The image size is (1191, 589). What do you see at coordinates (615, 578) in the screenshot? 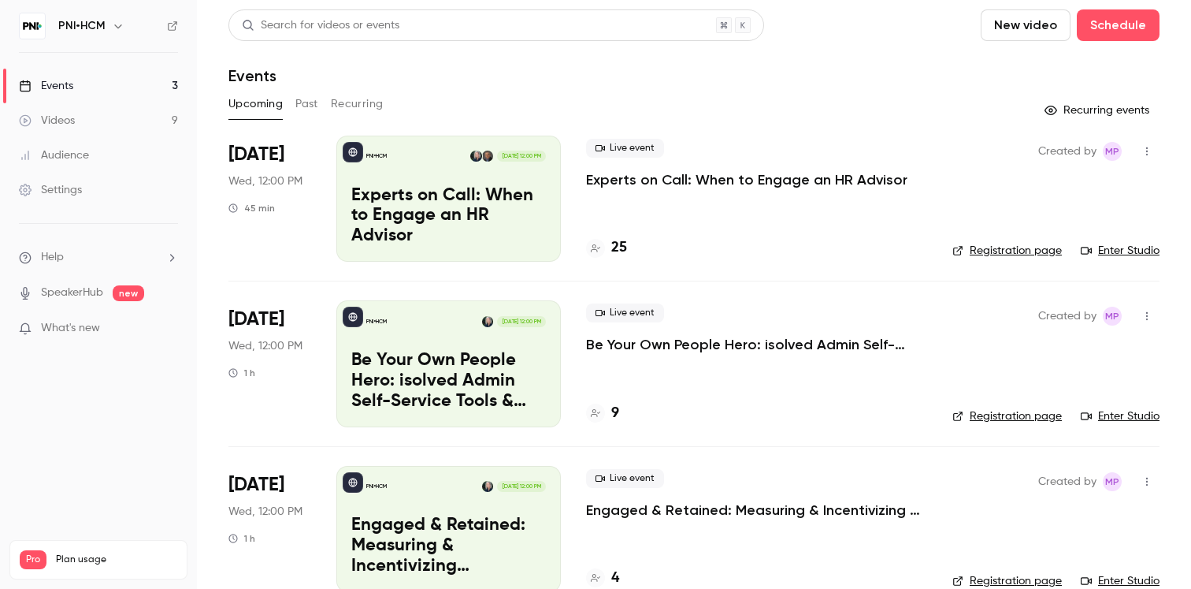
I see `h4: 4` at bounding box center [615, 578].